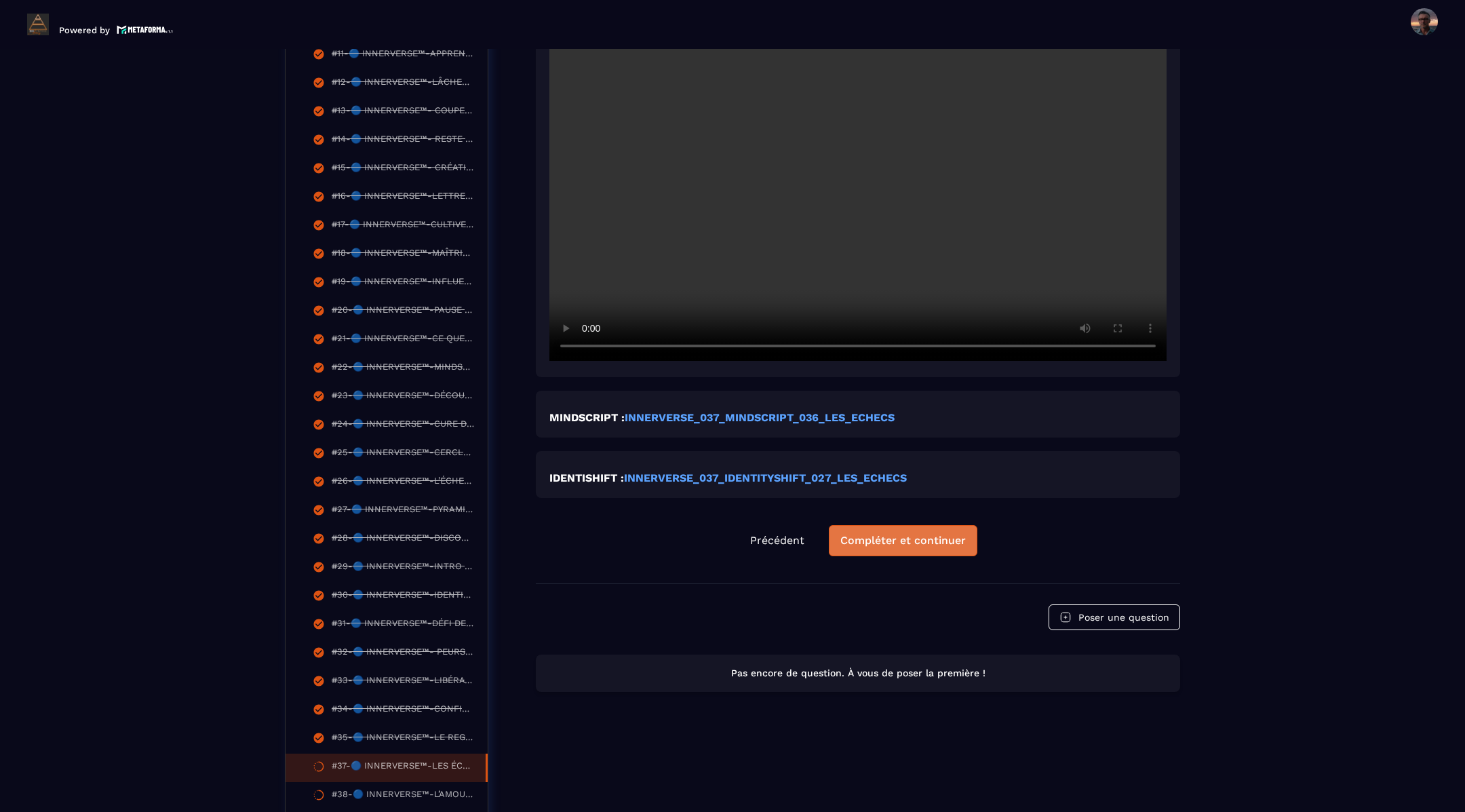 The width and height of the screenshot is (1465, 812). What do you see at coordinates (403, 711) in the screenshot?
I see `div: #34-🔵 INNERVERSE™-CONFIANCE EN SOI & AFFIRMATIONS 2.0` at bounding box center [403, 711].